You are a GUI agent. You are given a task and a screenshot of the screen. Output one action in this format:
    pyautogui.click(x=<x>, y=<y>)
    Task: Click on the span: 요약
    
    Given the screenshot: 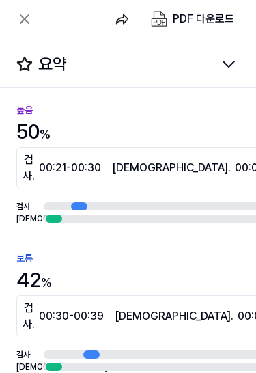 What is the action you would take?
    pyautogui.click(x=42, y=64)
    